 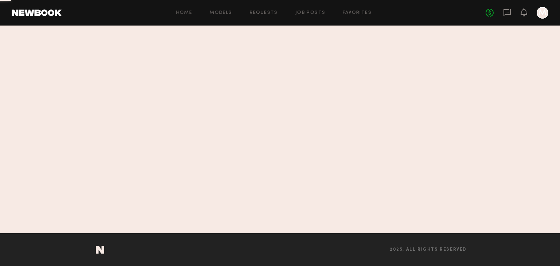 I want to click on a: Home, so click(x=184, y=13).